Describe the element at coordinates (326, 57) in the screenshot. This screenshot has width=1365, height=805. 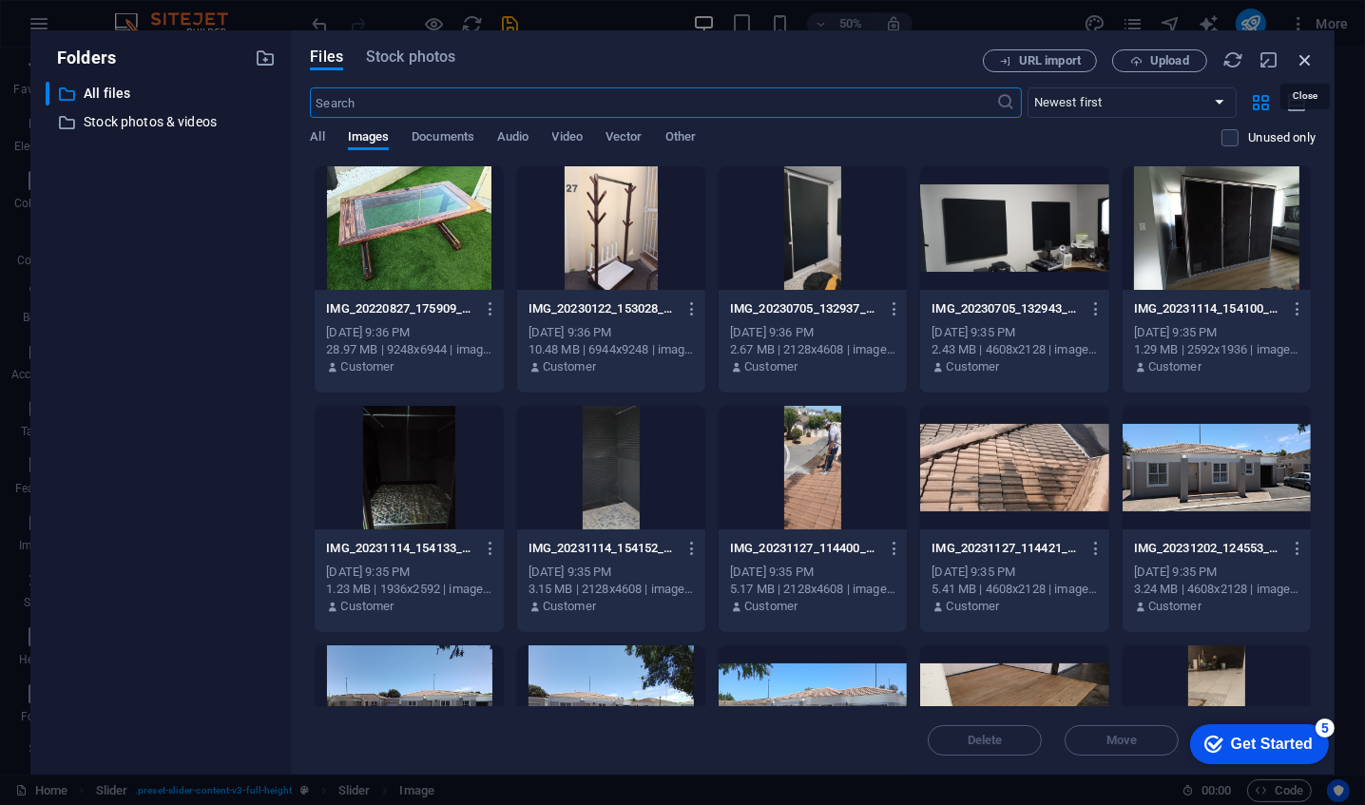
I see `span: Files` at that location.